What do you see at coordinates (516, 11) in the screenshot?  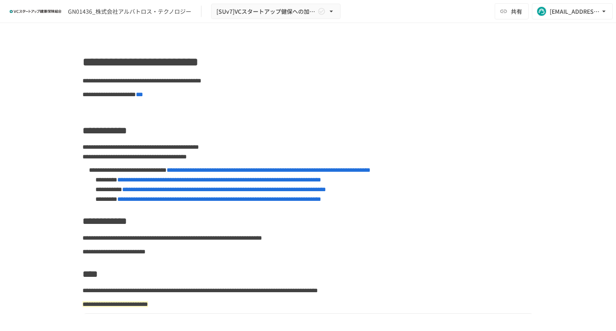 I see `span: 共有` at bounding box center [516, 11].